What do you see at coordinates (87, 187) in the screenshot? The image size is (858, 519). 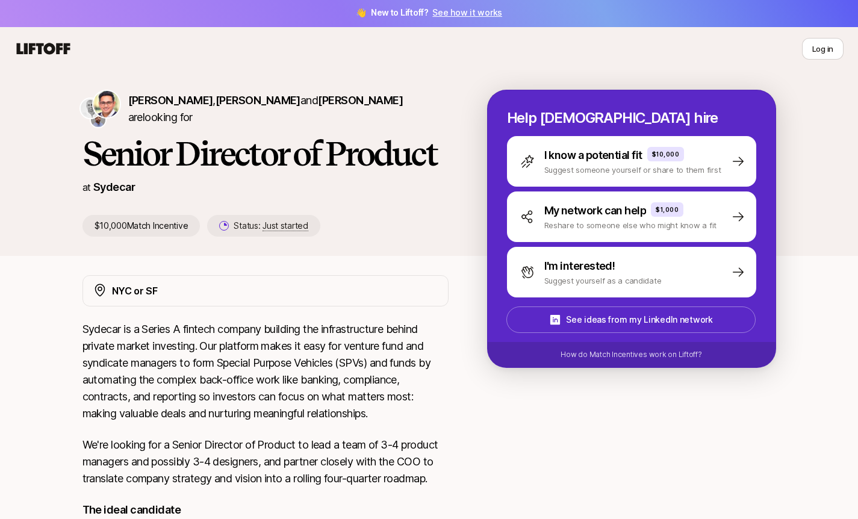 I see `p: at` at bounding box center [87, 187].